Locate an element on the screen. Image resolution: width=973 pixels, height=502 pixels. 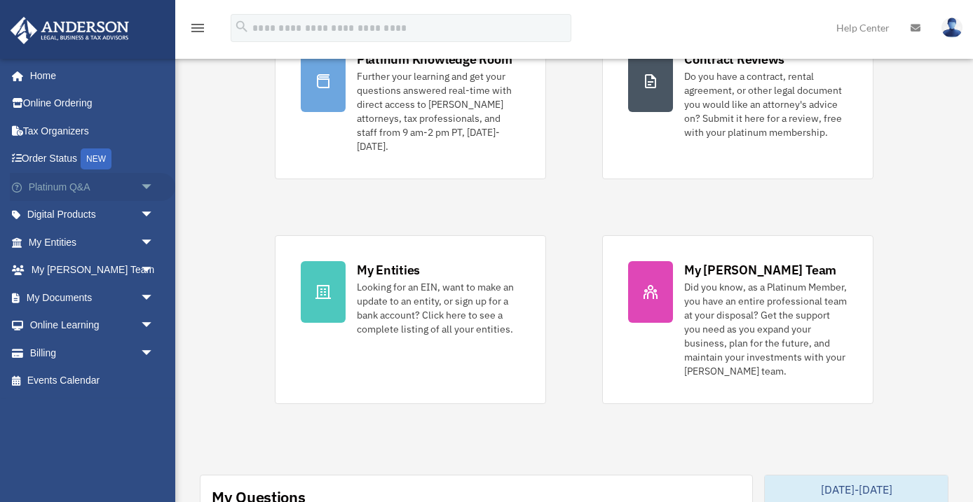
div: Did you know, as a Platinum Member, you have an entire professional team at your disposal? Get th... is located at coordinates (765, 329).